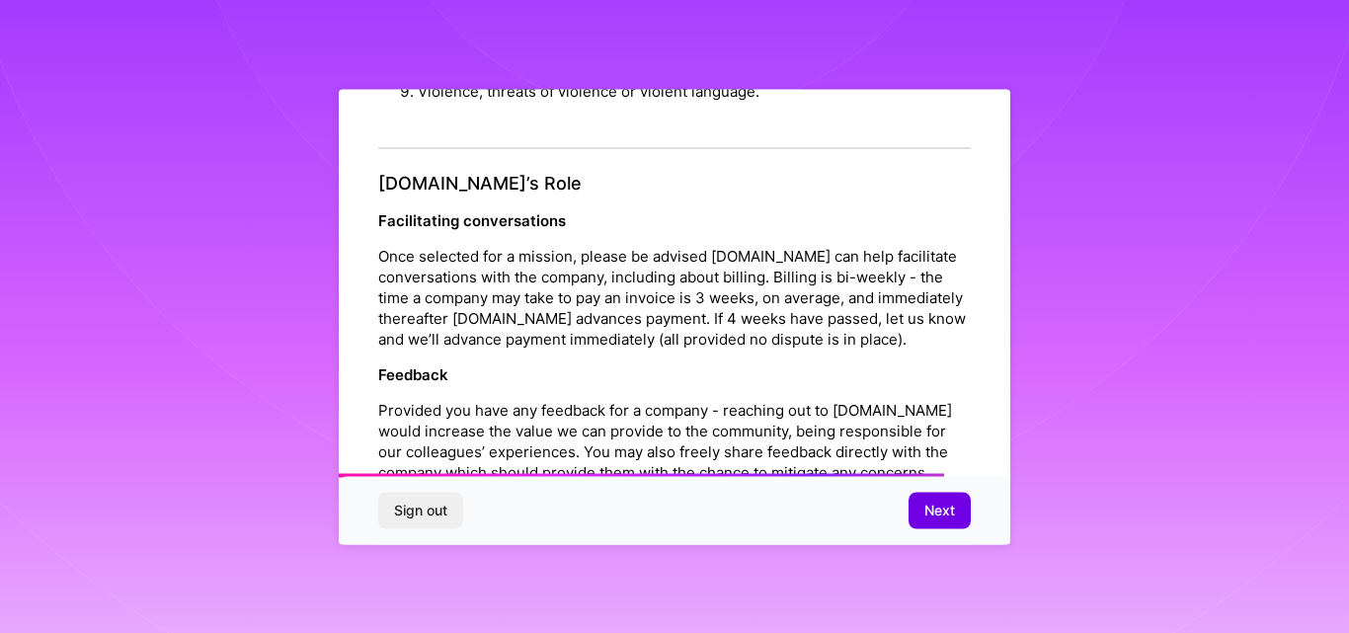 The height and width of the screenshot is (633, 1349). Describe the element at coordinates (472, 219) in the screenshot. I see `strong: Facilitating conversations` at that location.